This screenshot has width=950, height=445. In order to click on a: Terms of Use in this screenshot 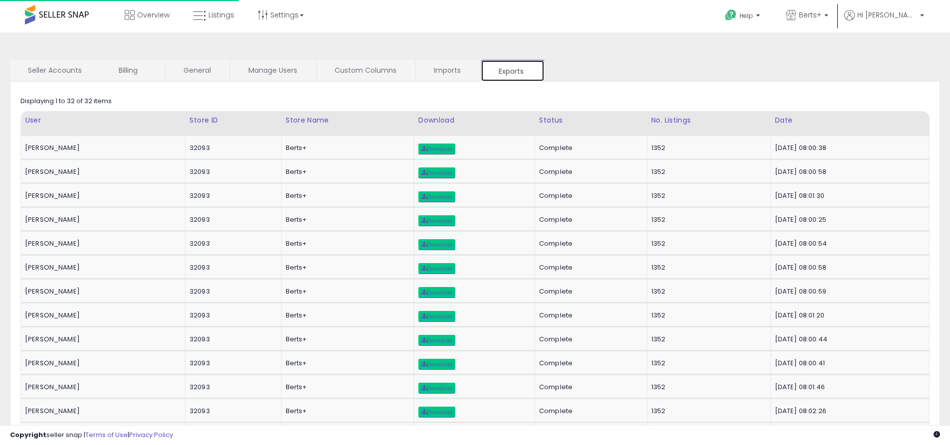, I will do `click(106, 435)`.